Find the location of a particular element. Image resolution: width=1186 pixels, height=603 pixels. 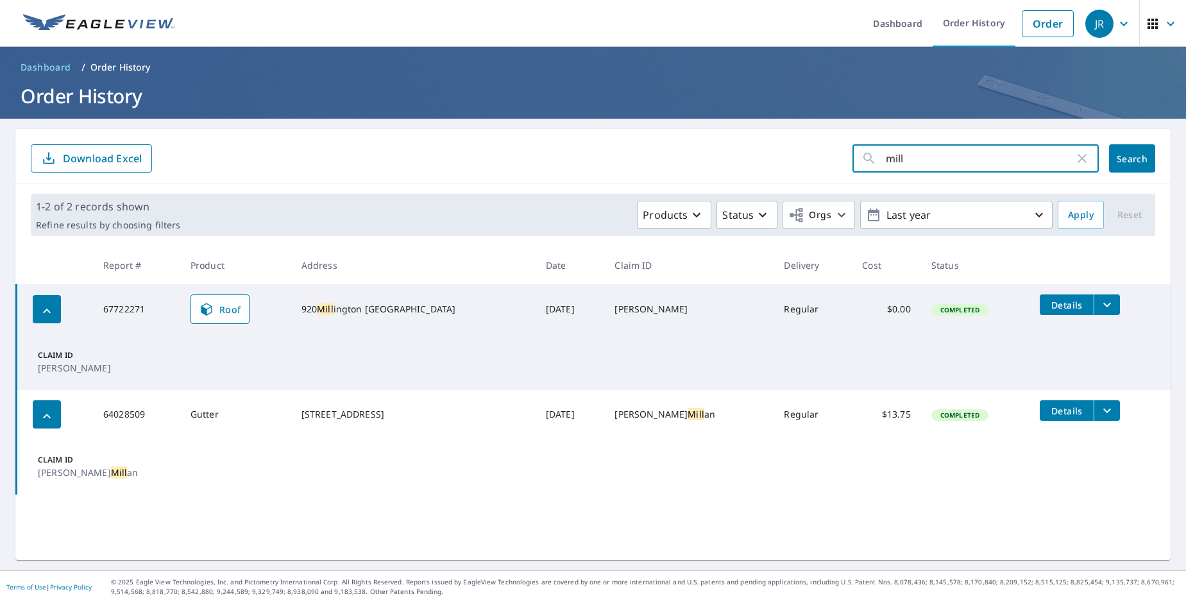

td: 64028509 is located at coordinates (137, 414).